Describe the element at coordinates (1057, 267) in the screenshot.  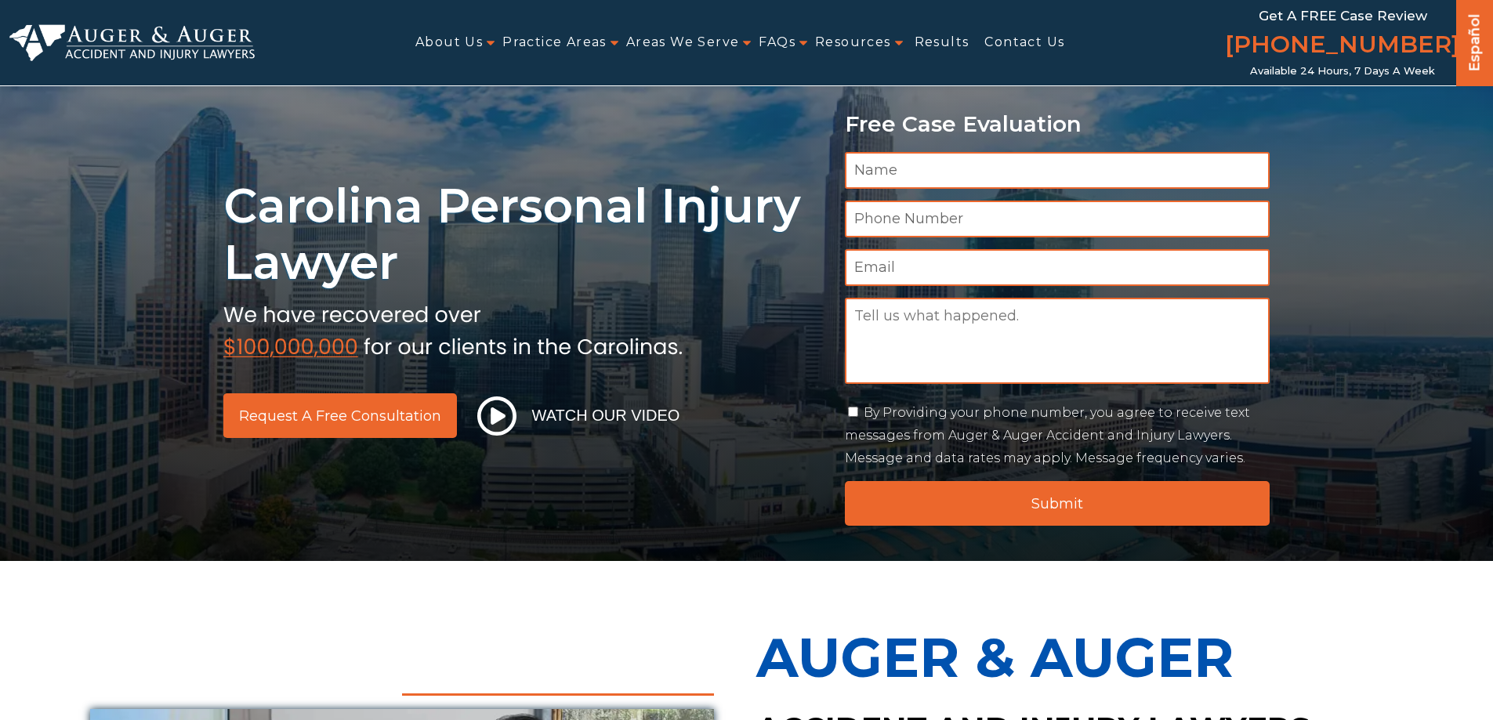
I see `input: Email` at that location.